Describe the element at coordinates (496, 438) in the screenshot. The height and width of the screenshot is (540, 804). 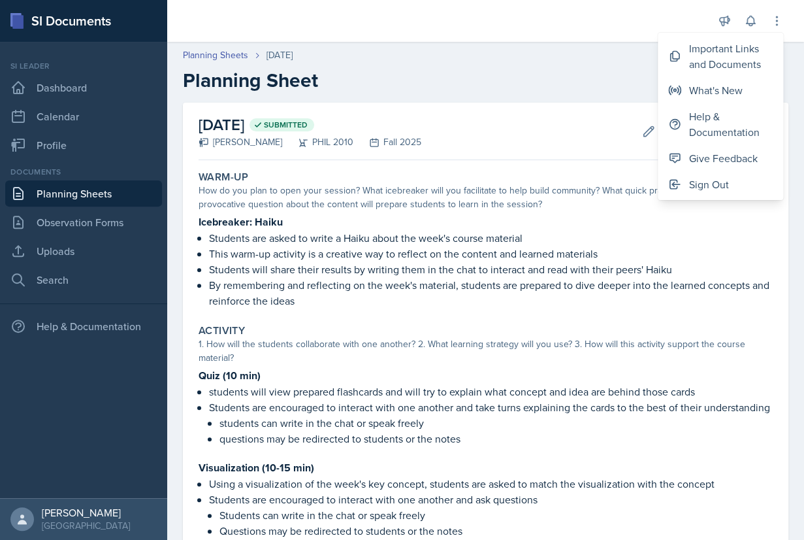
I see `p: questions may be redirected to students or the notes` at that location.